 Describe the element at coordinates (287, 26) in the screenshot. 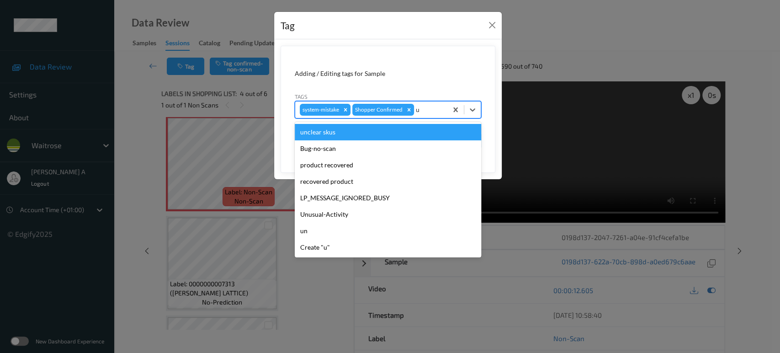

I see `div: Tag` at that location.